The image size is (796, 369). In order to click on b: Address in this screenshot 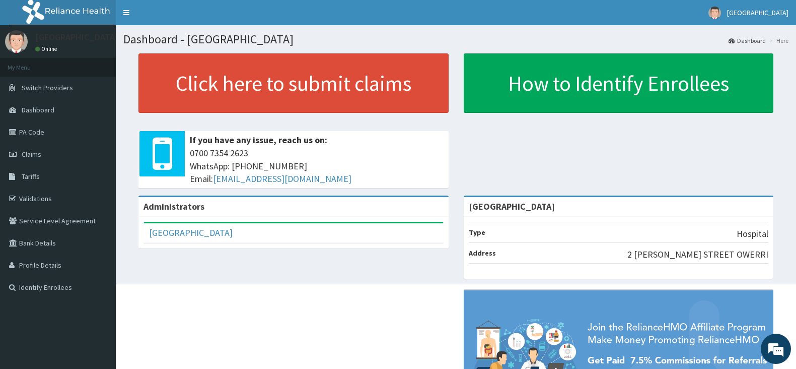, I will do `click(482, 253)`.